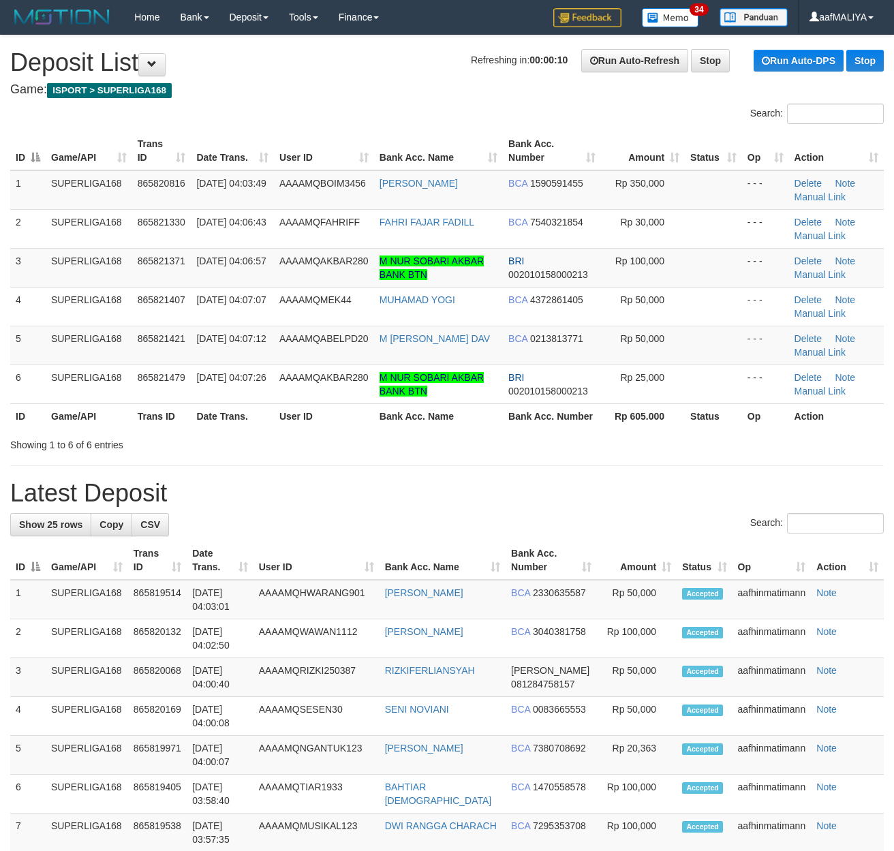 The image size is (894, 851). I want to click on th: User ID, so click(324, 416).